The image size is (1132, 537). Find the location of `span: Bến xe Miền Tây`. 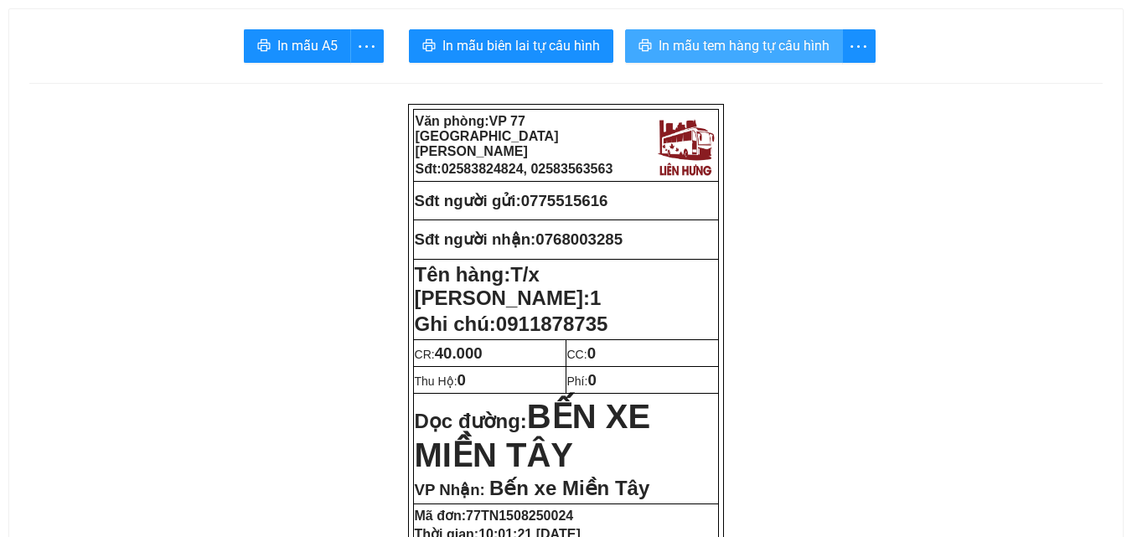

span: Bến xe Miền Tây is located at coordinates (569, 487).